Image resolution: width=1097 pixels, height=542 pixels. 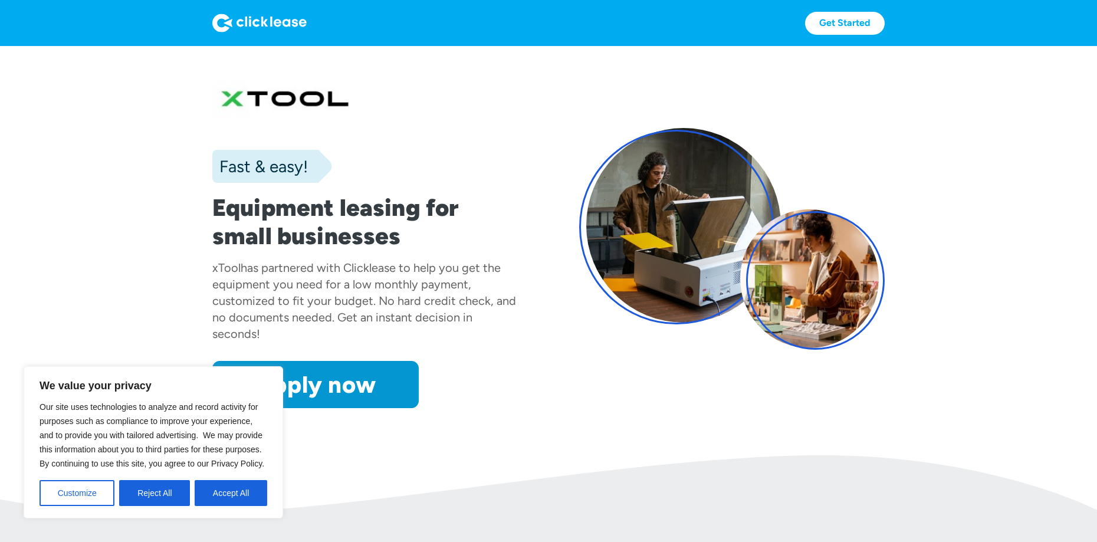 What do you see at coordinates (77, 493) in the screenshot?
I see `button: Customize` at bounding box center [77, 493].